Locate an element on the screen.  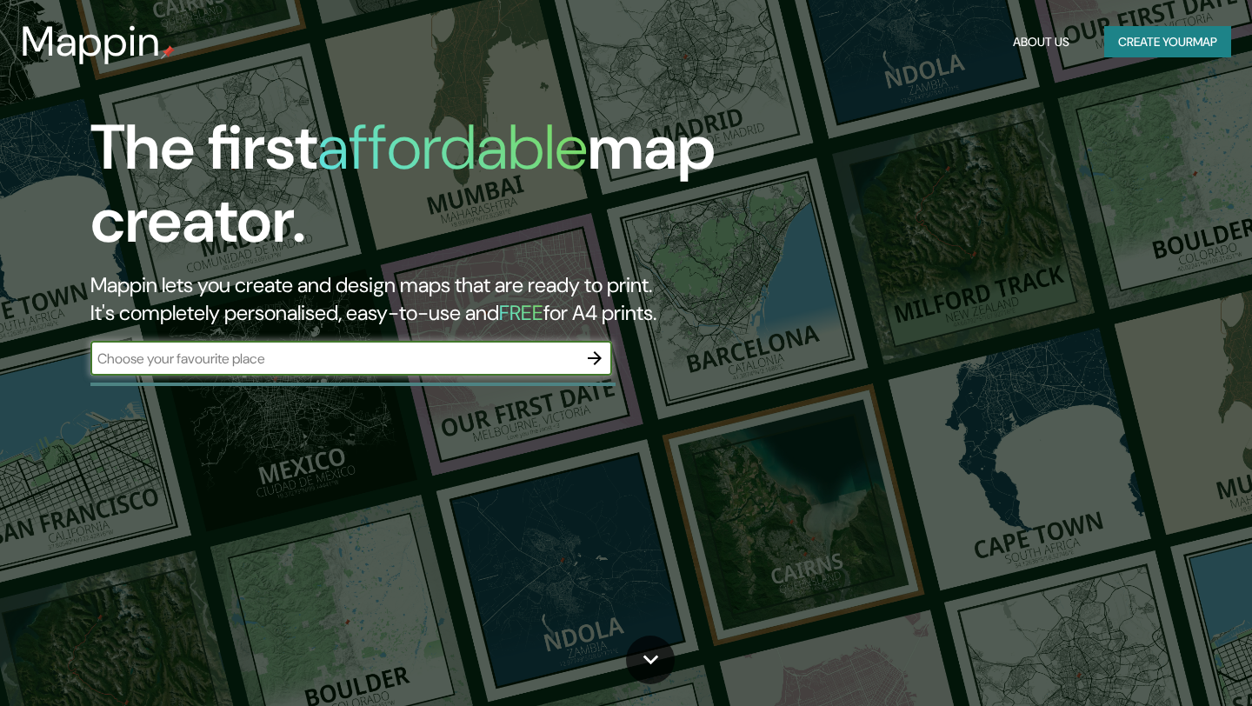
input: Choose your favourite place is located at coordinates (334, 358).